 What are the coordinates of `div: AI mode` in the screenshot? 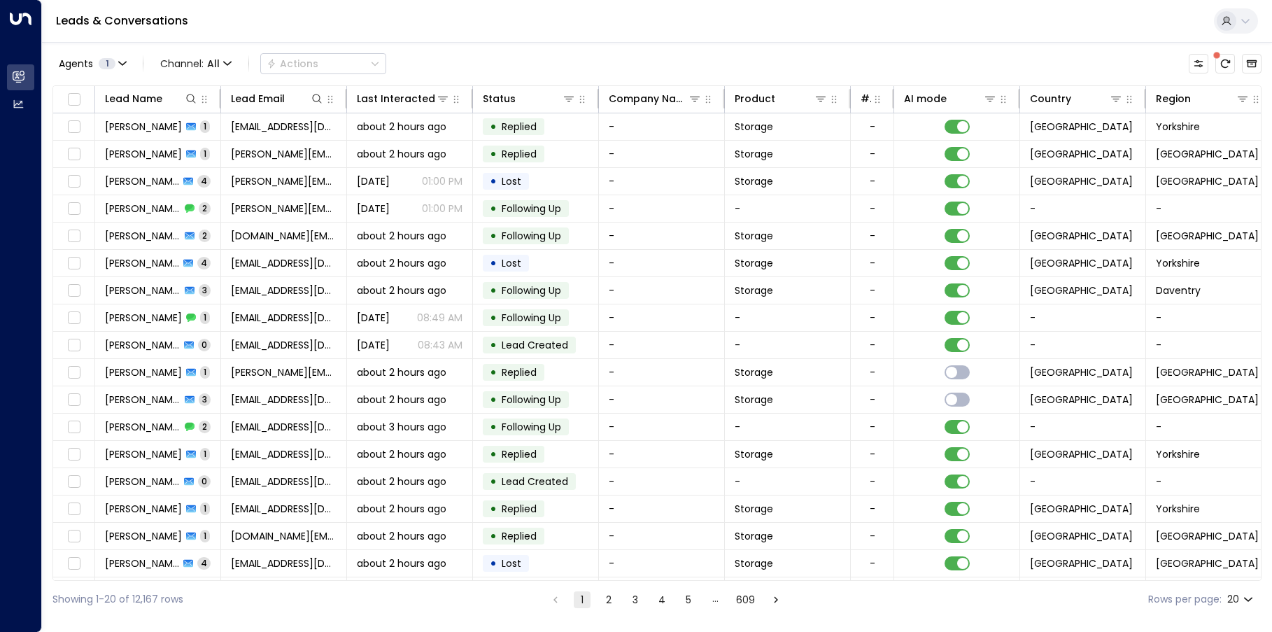 It's located at (925, 99).